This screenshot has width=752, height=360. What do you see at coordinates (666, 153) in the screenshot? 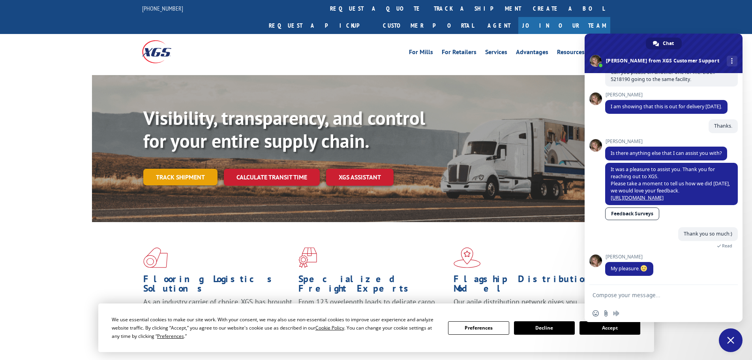
I see `span: Is there anything else that I can assist you with?` at bounding box center [666, 153].